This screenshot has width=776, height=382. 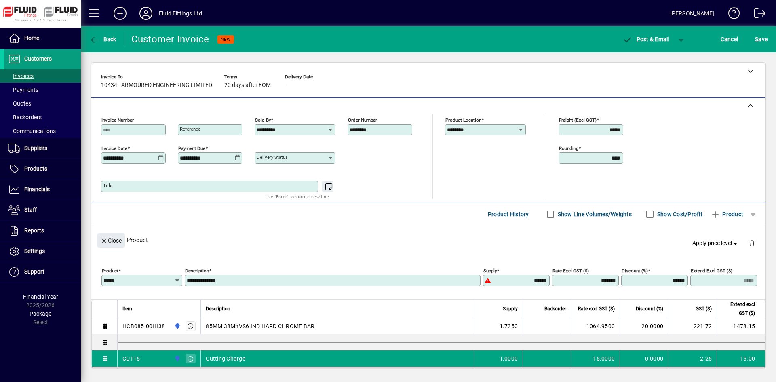 What do you see at coordinates (38, 59) in the screenshot?
I see `span: Customers` at bounding box center [38, 59].